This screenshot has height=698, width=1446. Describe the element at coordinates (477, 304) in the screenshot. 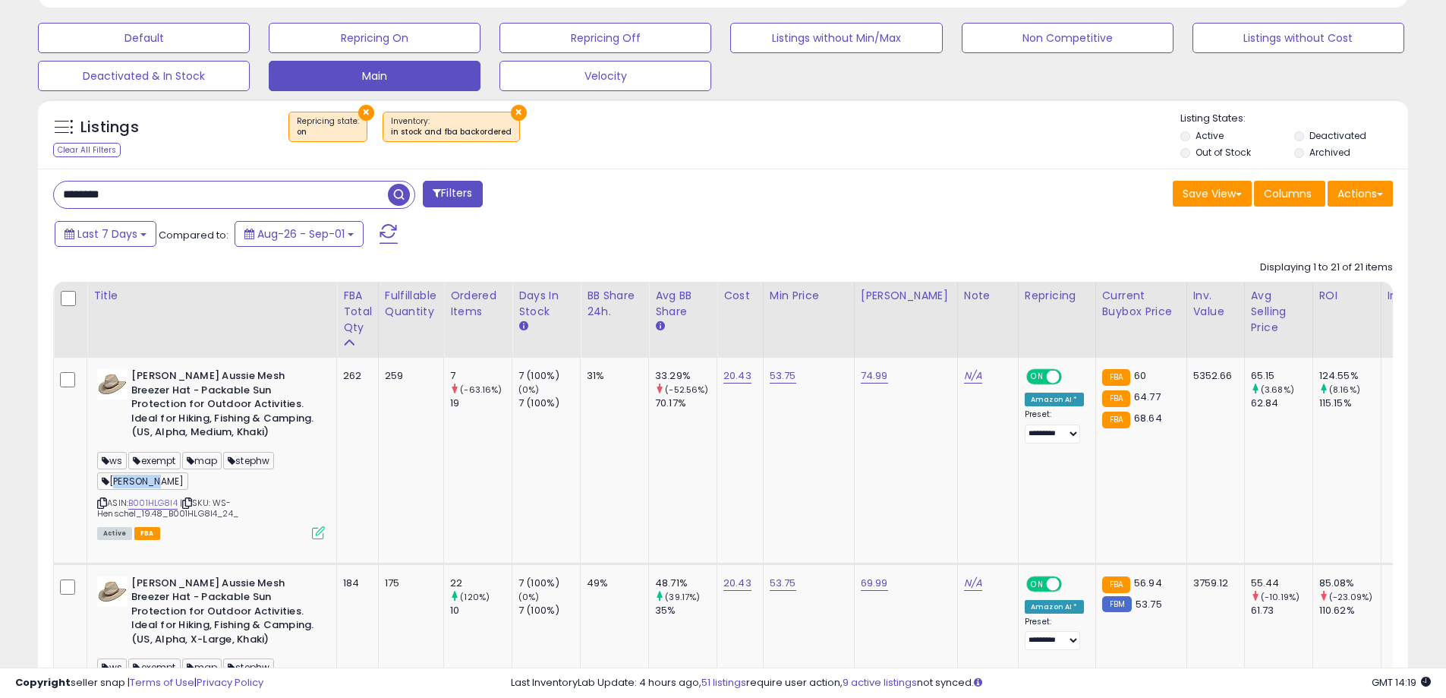

I see `div: Ordered Items` at that location.